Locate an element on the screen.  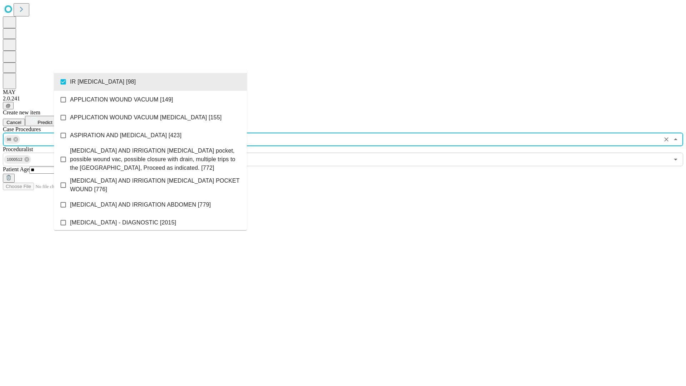
span: Scheduled Procedure is located at coordinates (22, 129).